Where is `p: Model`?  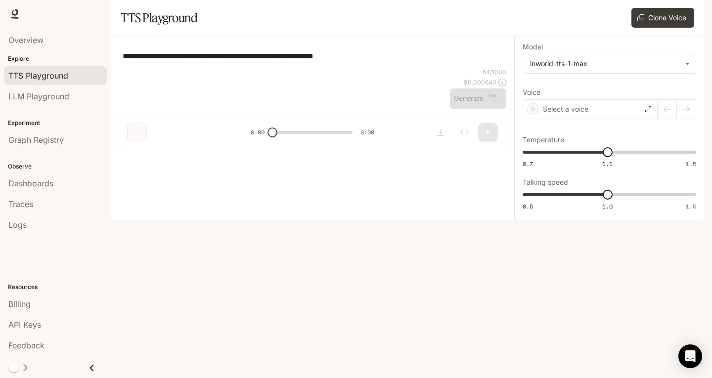
p: Model is located at coordinates (532, 47).